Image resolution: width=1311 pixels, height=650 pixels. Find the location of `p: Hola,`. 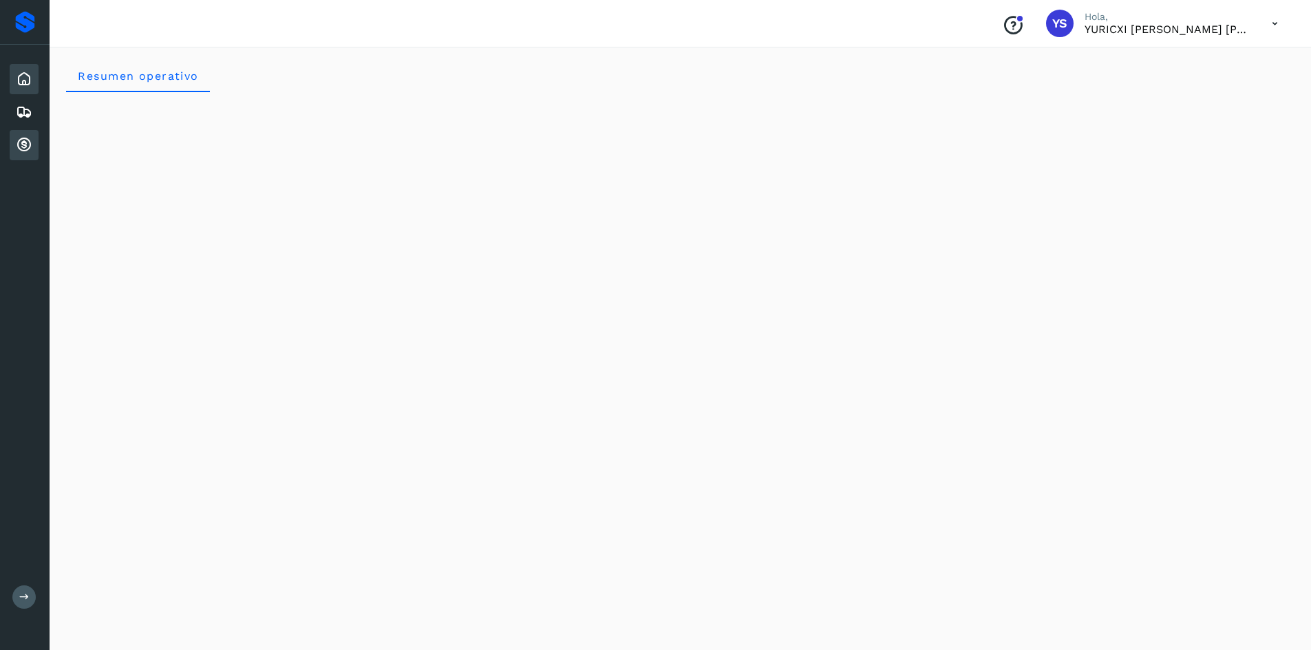

p: Hola, is located at coordinates (1167, 17).